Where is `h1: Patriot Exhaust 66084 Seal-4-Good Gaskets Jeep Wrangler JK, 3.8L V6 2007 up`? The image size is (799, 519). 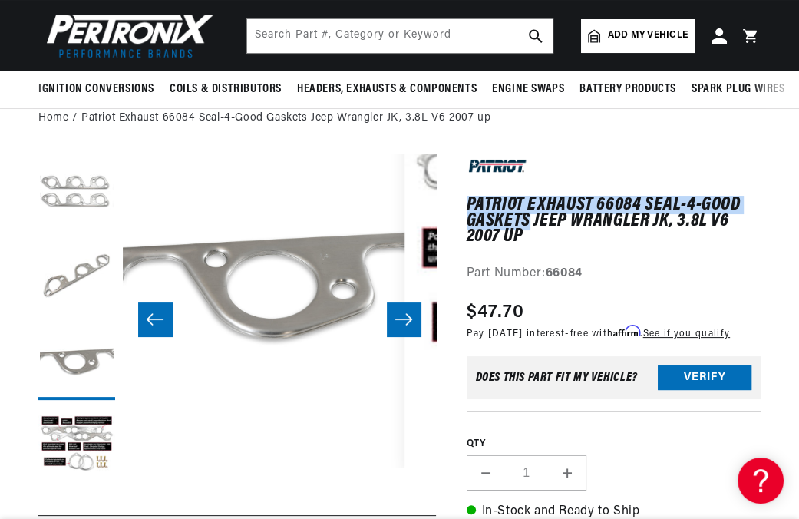 h1: Patriot Exhaust 66084 Seal-4-Good Gaskets Jeep Wrangler JK, 3.8L V6 2007 up is located at coordinates (613, 220).